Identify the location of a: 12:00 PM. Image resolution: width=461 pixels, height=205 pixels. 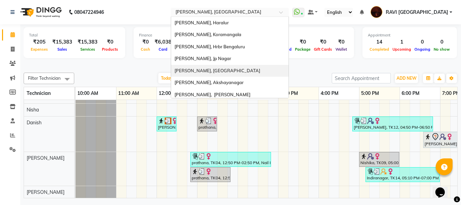
(169, 93).